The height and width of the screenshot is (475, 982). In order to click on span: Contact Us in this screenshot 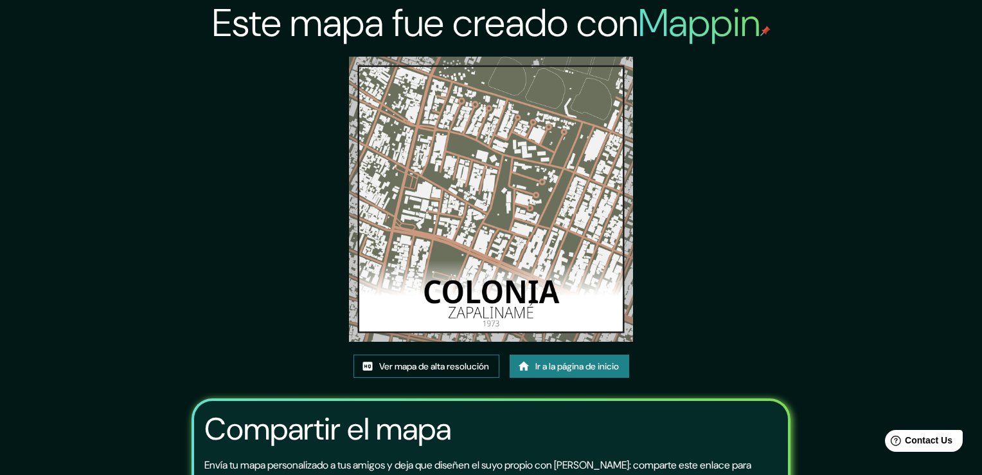, I will do `click(61, 15)`.